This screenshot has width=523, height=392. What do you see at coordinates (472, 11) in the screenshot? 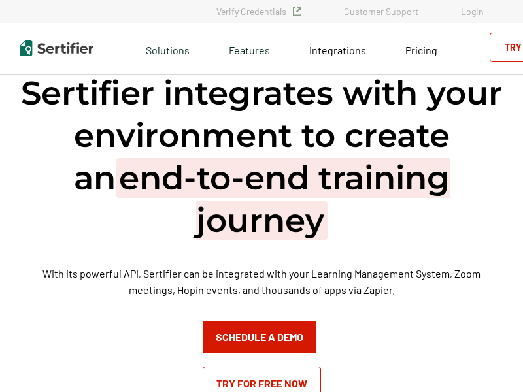
I see `a: Login` at bounding box center [472, 11].